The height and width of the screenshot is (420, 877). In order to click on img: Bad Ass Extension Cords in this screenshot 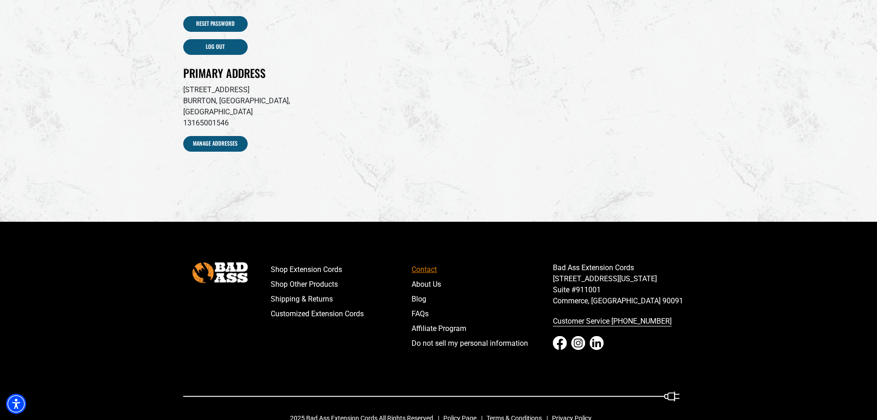, I will do `click(220, 272)`.